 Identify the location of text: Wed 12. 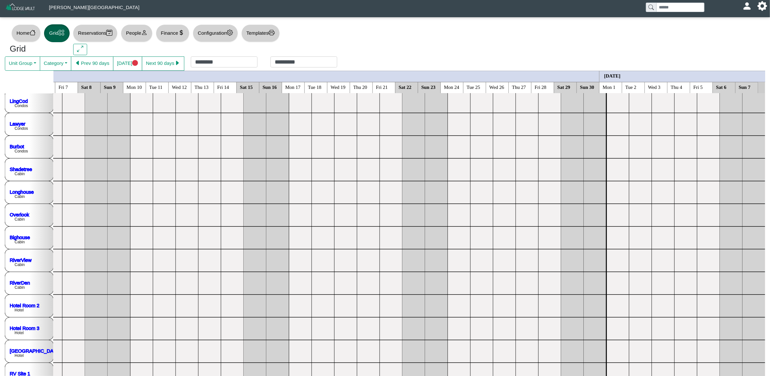
(180, 87).